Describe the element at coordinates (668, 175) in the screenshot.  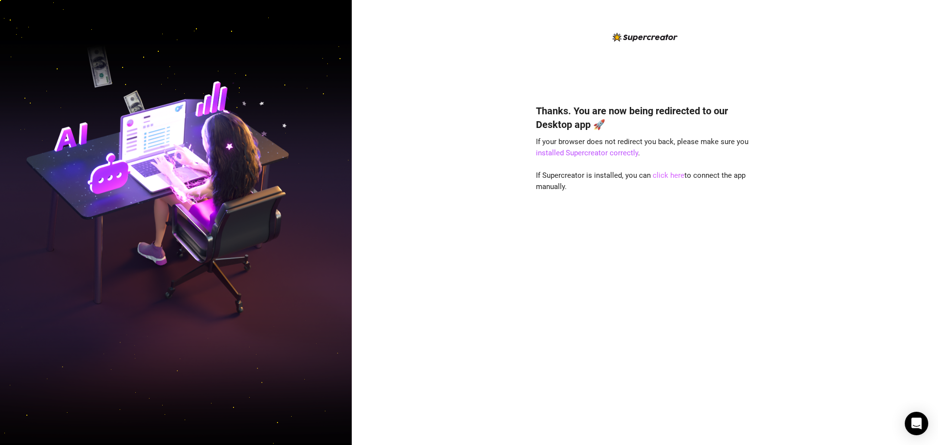
I see `a: click here` at that location.